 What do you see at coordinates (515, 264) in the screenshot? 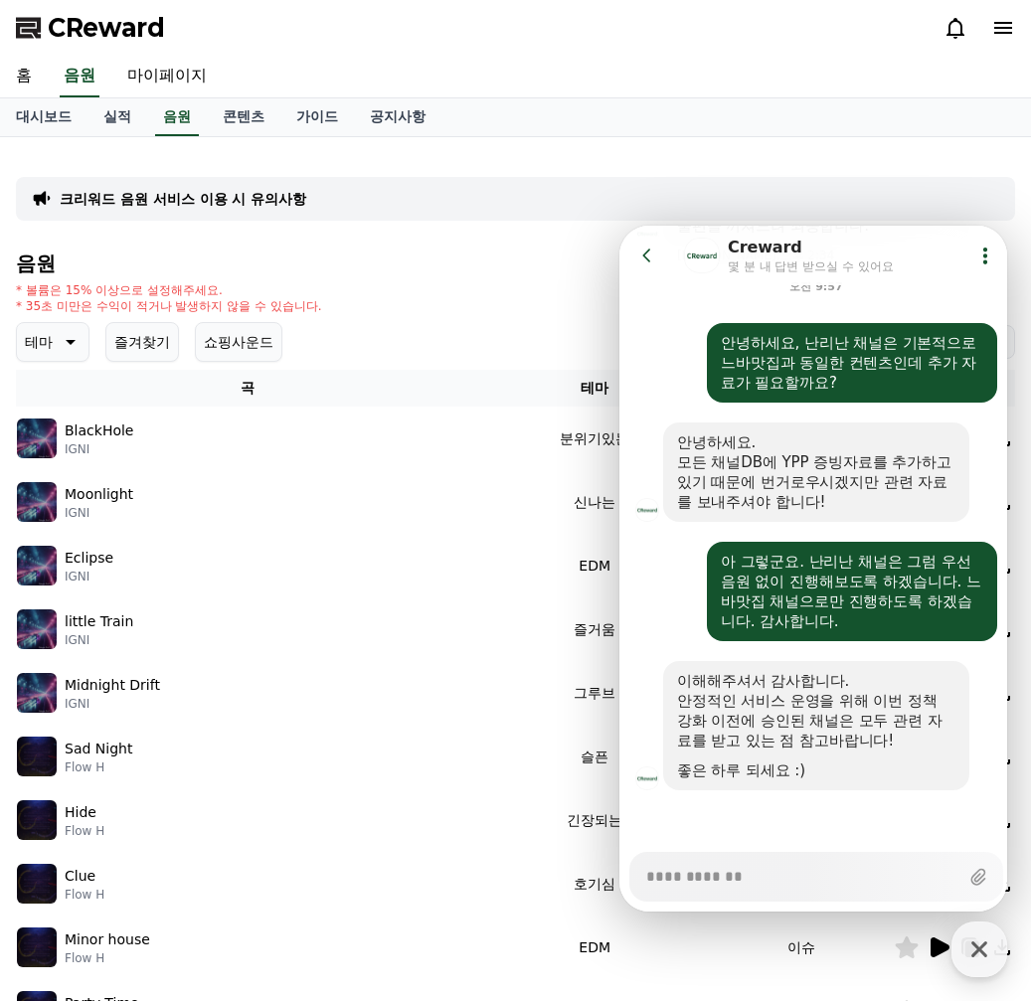
I see `h4: 음원` at bounding box center [515, 264].